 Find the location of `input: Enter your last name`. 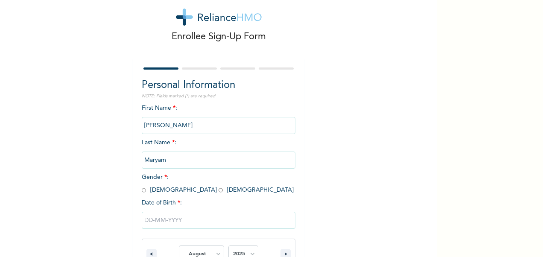

input: Enter your last name is located at coordinates (218, 160).